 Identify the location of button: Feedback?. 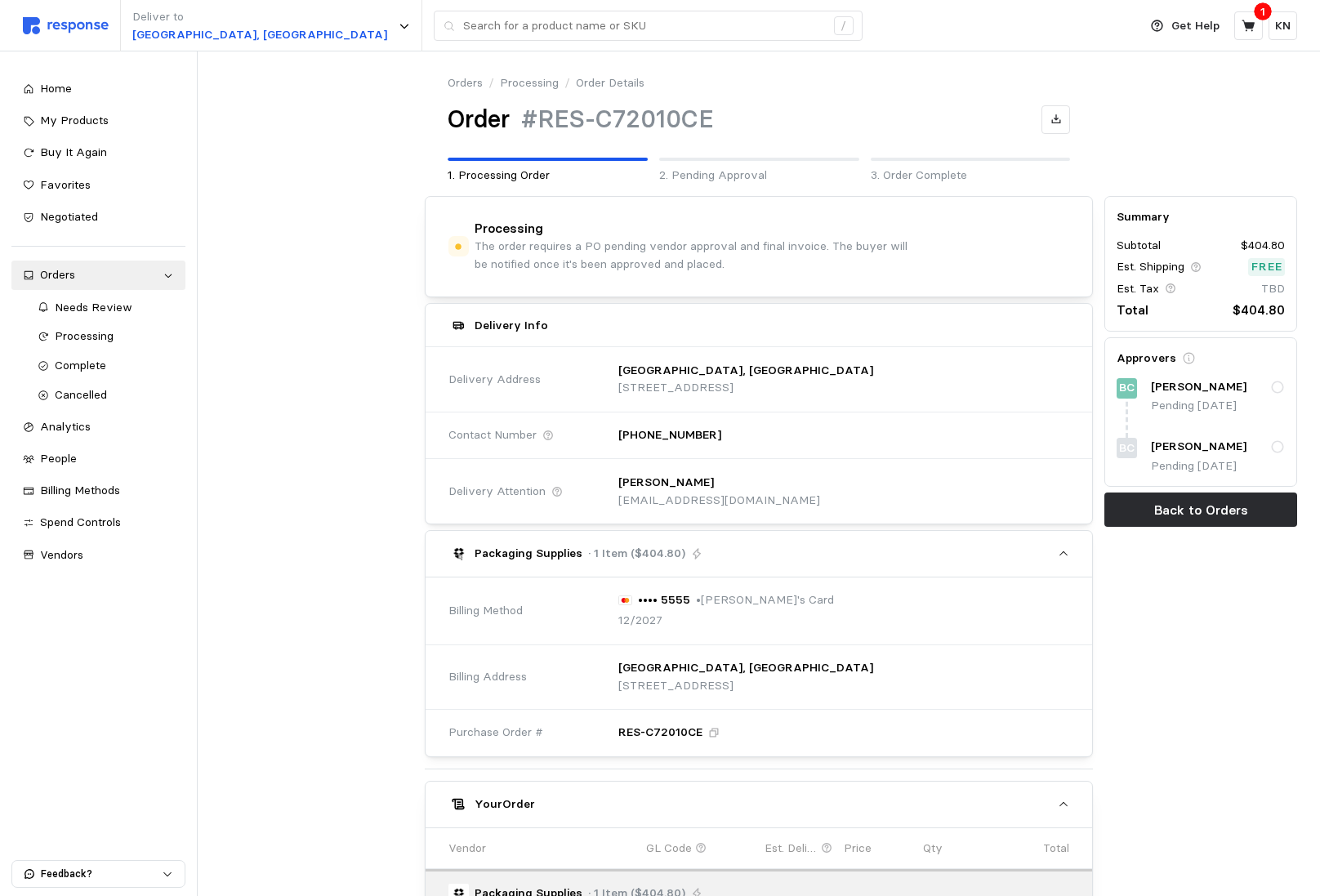
(98, 873).